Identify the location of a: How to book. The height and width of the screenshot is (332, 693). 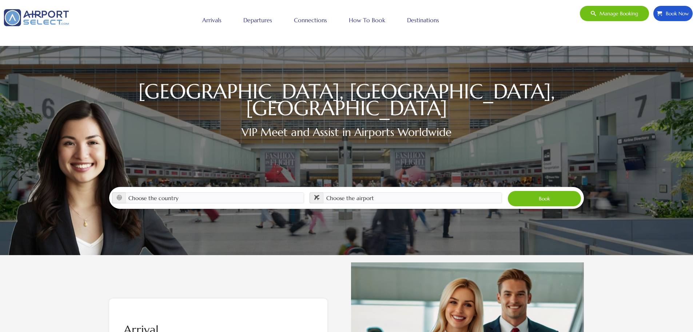
(367, 20).